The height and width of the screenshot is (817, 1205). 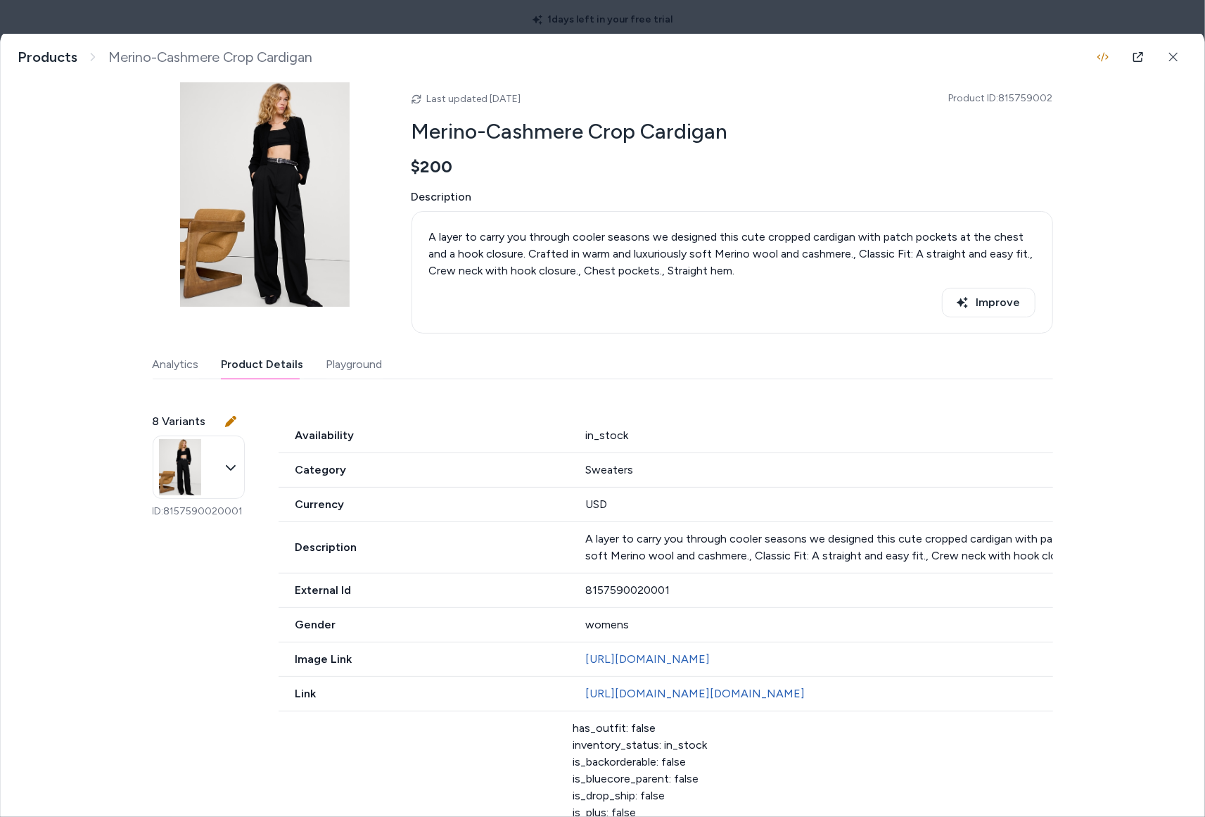 What do you see at coordinates (179, 421) in the screenshot?
I see `span: 8 Variants` at bounding box center [179, 421].